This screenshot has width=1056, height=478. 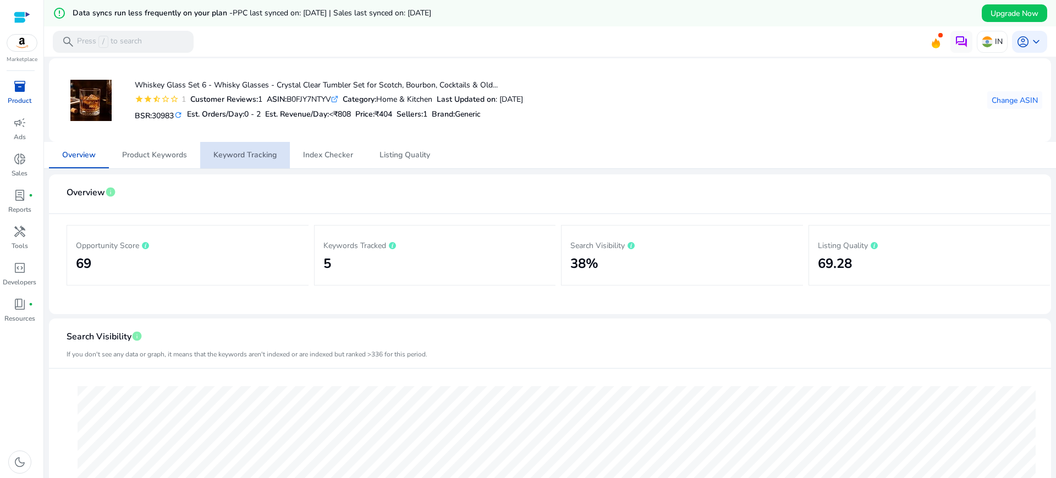 What do you see at coordinates (20, 246) in the screenshot?
I see `p: Tools` at bounding box center [20, 246].